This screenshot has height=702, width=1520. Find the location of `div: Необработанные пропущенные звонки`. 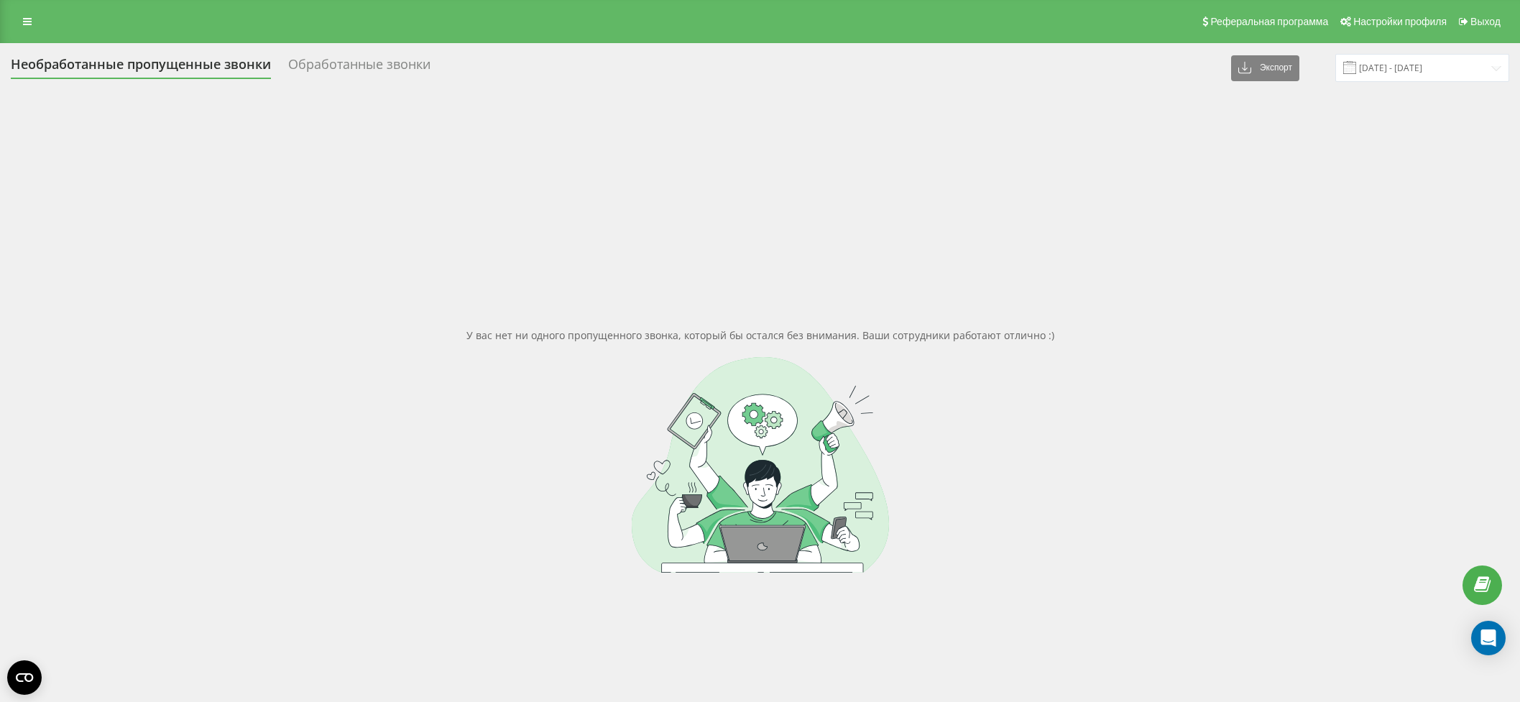

div: Необработанные пропущенные звонки is located at coordinates (141, 68).